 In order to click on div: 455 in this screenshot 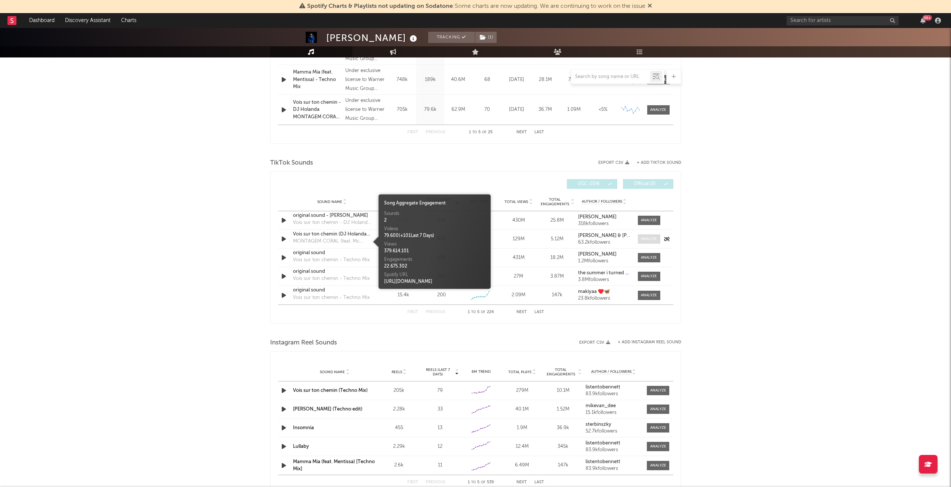, I will do `click(399, 428)`.